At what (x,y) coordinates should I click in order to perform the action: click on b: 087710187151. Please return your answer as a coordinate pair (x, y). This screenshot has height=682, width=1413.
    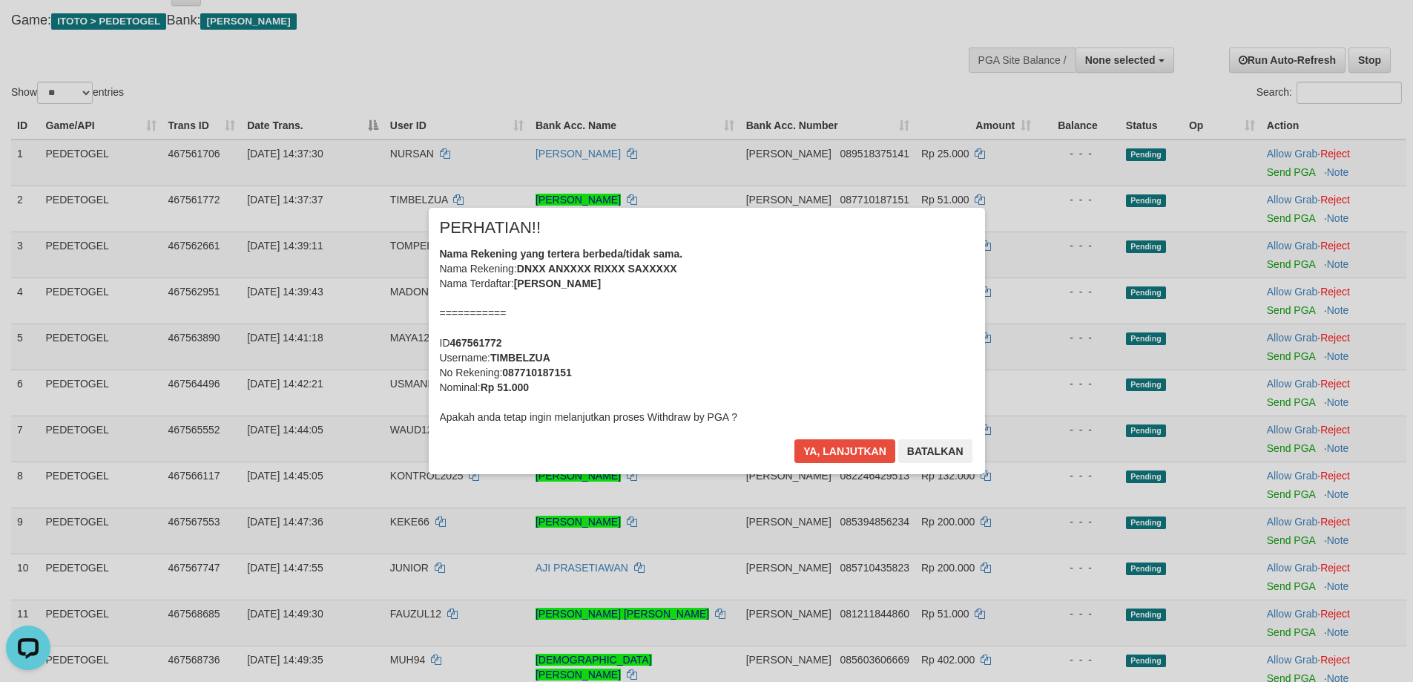
    Looking at the image, I should click on (536, 372).